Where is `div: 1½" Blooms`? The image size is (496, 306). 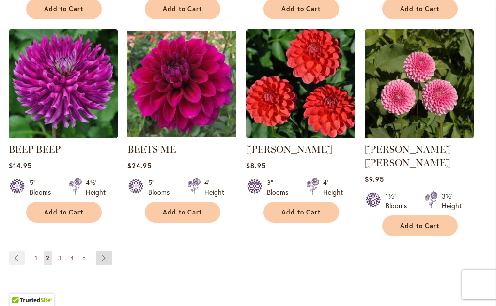 div: 1½" Blooms is located at coordinates (399, 201).